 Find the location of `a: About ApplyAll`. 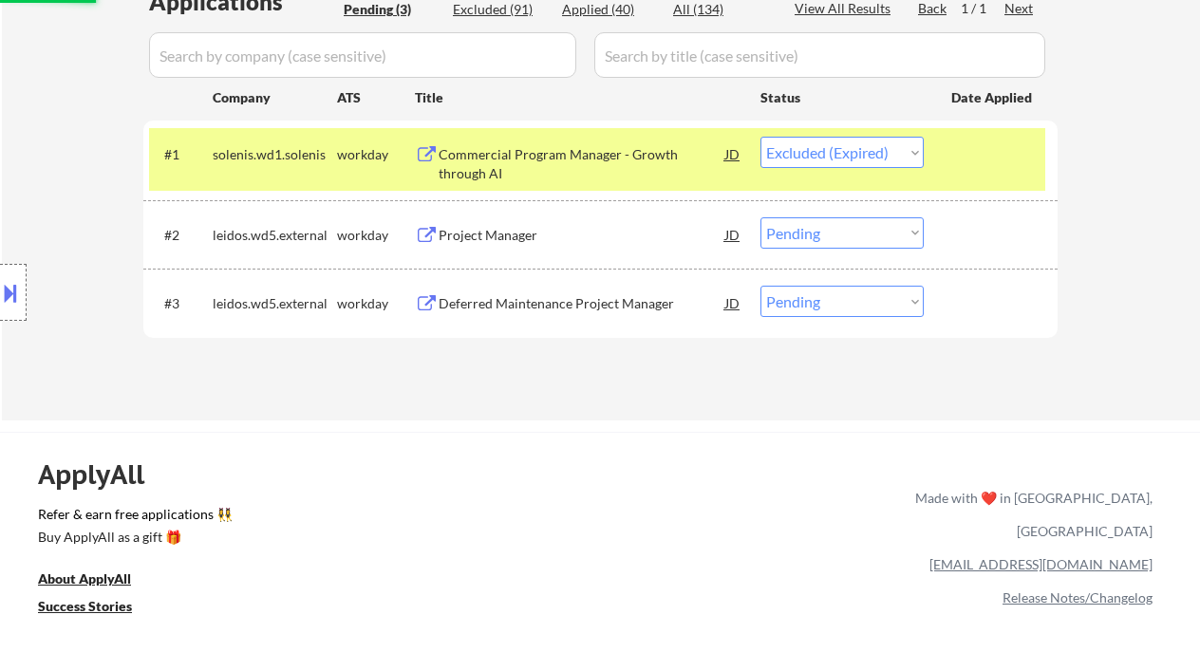

a: About ApplyAll is located at coordinates (98, 581).